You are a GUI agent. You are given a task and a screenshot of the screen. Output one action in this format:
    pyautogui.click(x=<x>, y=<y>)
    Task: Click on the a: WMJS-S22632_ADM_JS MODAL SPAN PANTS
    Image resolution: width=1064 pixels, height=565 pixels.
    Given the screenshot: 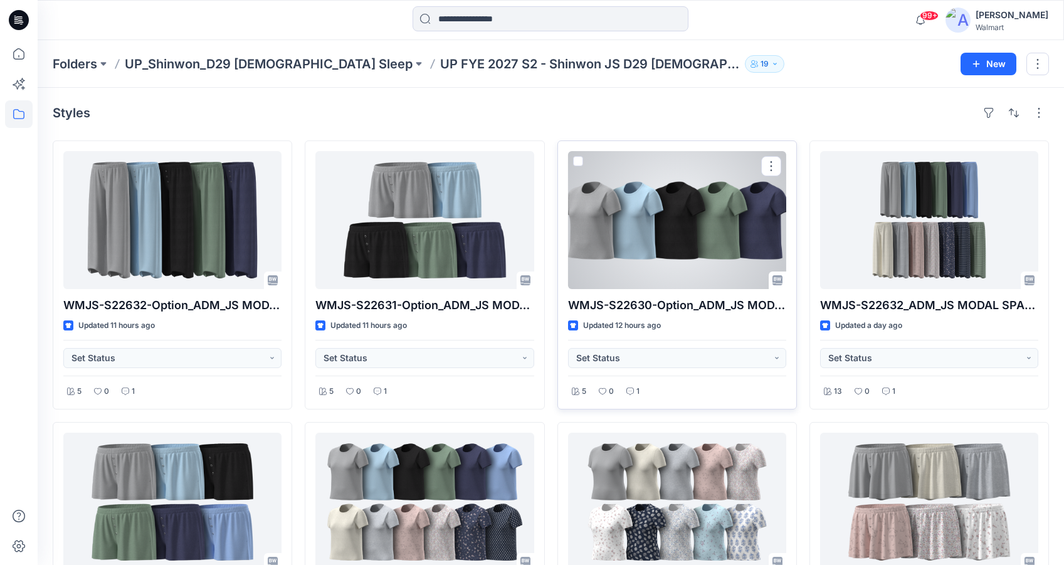 What is the action you would take?
    pyautogui.click(x=929, y=220)
    